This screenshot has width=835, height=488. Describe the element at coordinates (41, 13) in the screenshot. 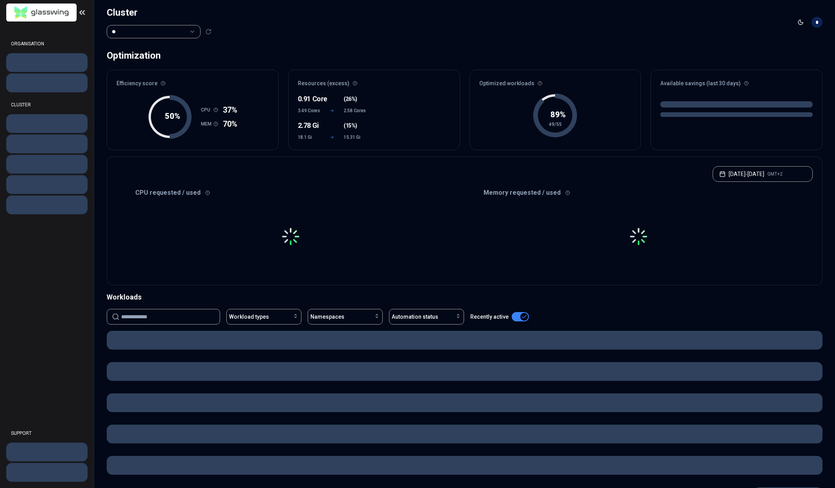

I see `img: GlassWing` at that location.